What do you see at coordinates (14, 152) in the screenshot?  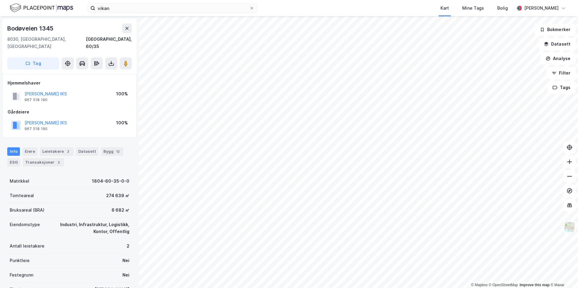 I see `div: Info` at bounding box center [14, 152].